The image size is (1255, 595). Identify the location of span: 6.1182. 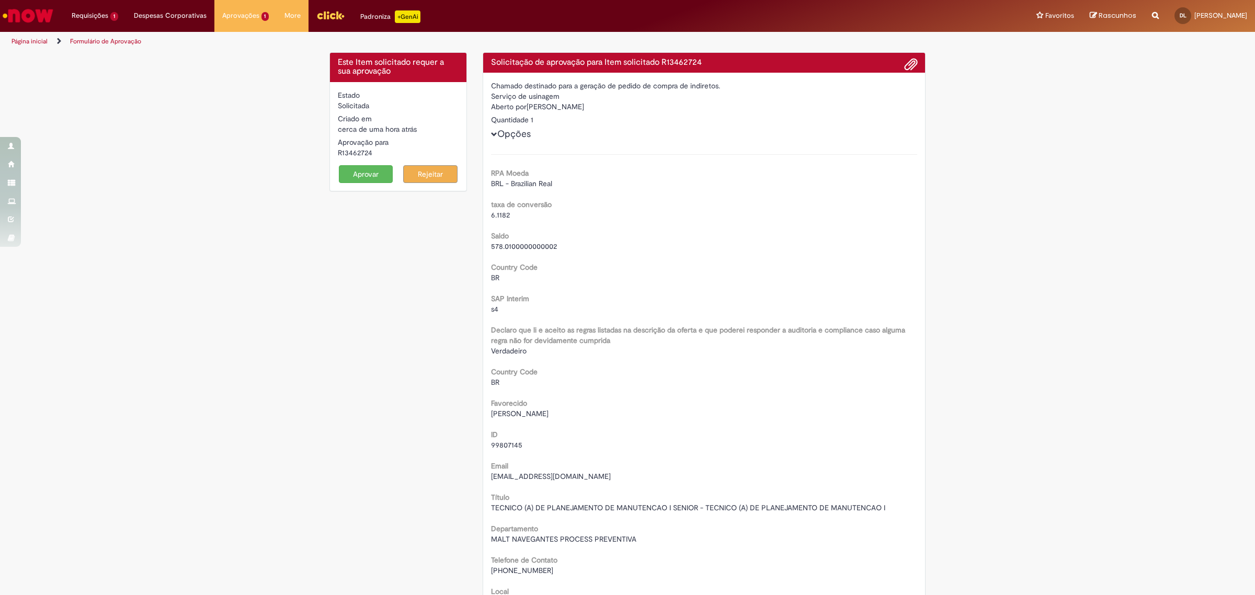
(501, 215).